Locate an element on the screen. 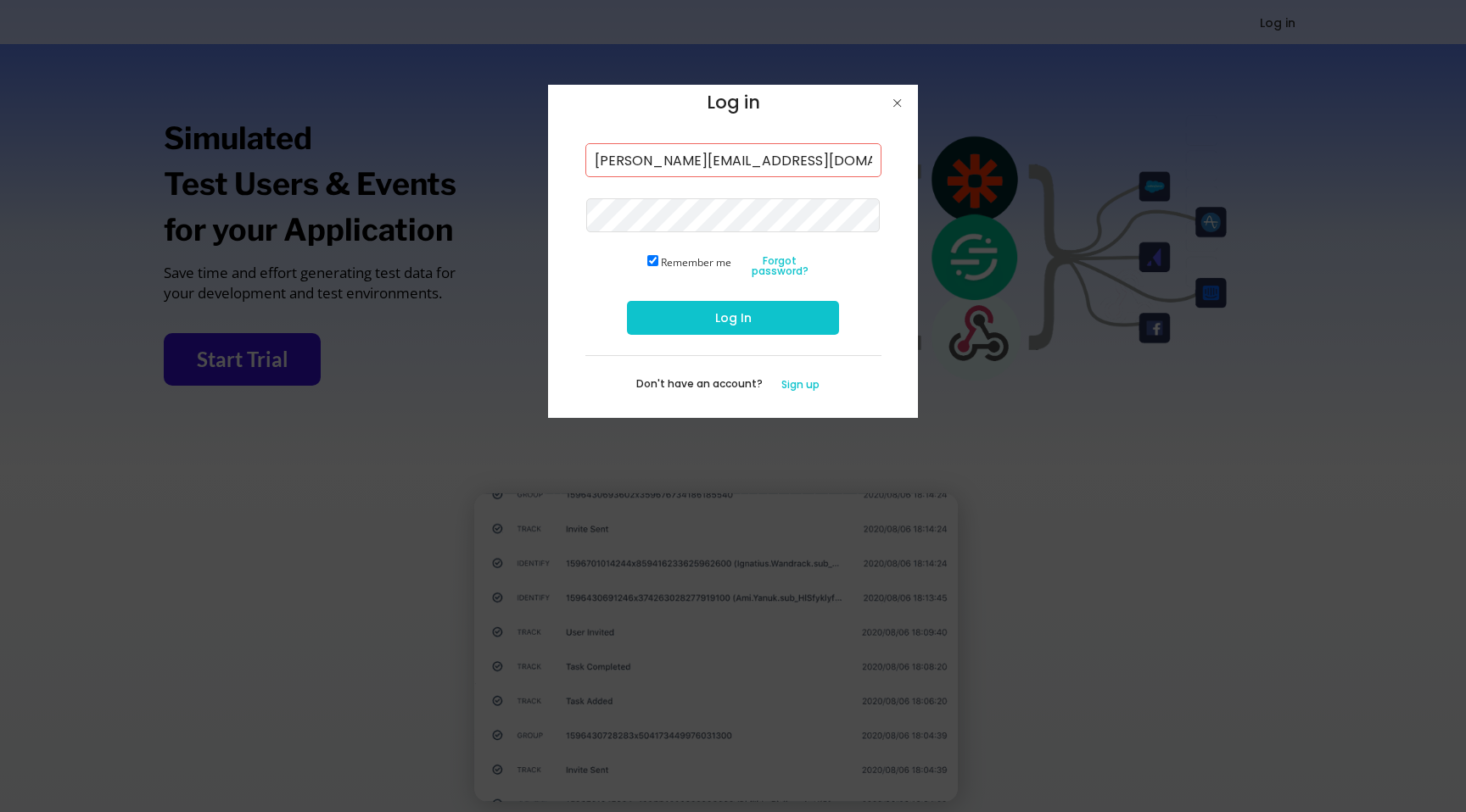 Image resolution: width=1466 pixels, height=812 pixels. div: Don't have an account? is located at coordinates (703, 388).